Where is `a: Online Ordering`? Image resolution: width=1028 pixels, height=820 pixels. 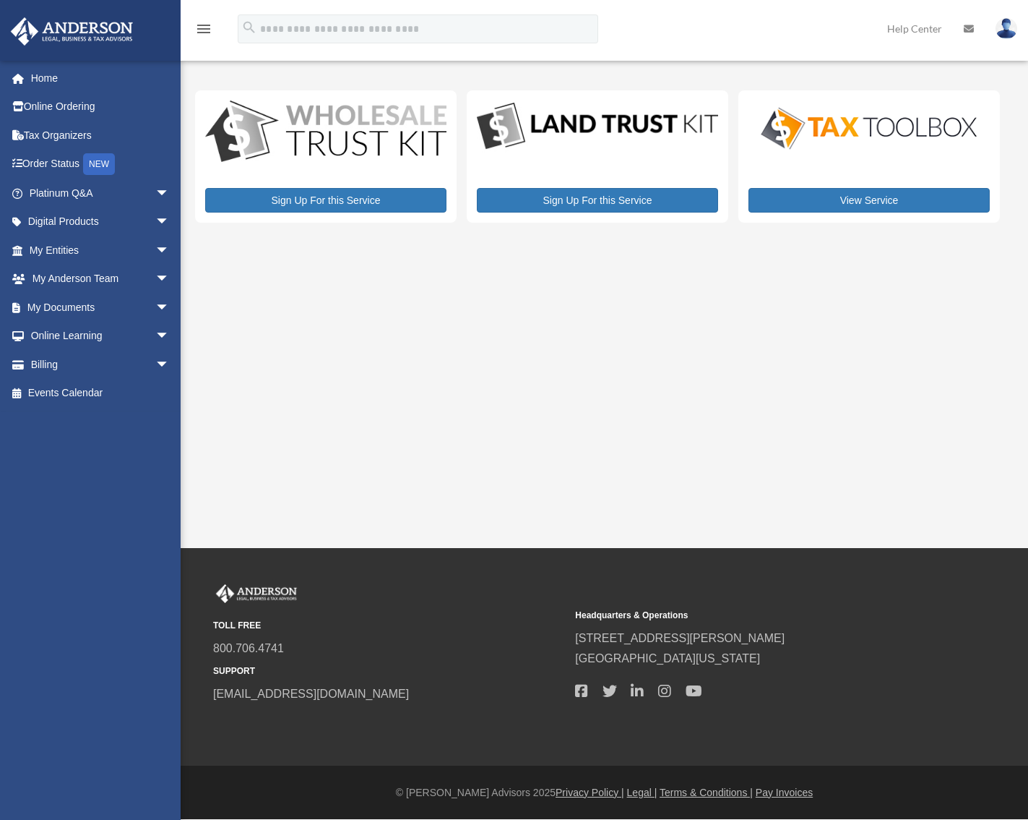
a: Online Ordering is located at coordinates (100, 107).